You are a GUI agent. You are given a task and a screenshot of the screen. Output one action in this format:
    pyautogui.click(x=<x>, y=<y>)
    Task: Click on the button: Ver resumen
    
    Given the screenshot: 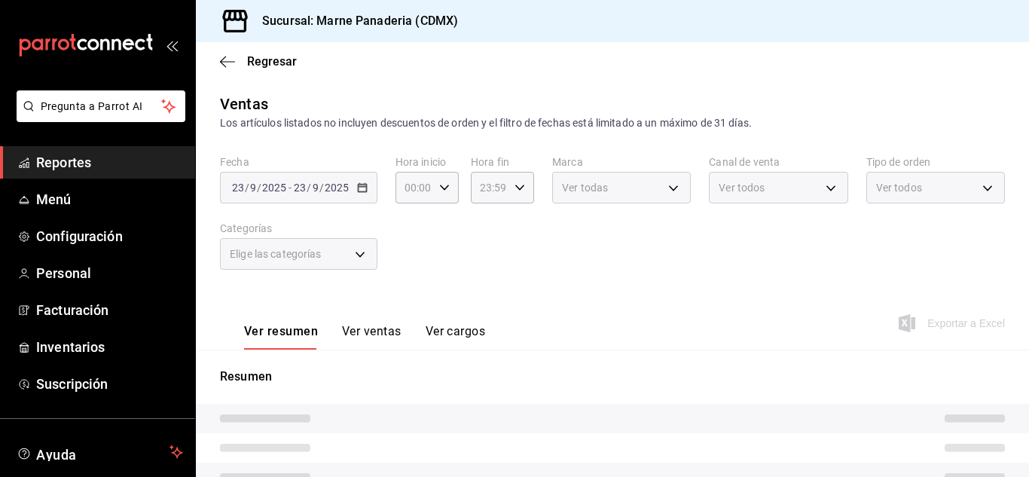 What is the action you would take?
    pyautogui.click(x=281, y=337)
    